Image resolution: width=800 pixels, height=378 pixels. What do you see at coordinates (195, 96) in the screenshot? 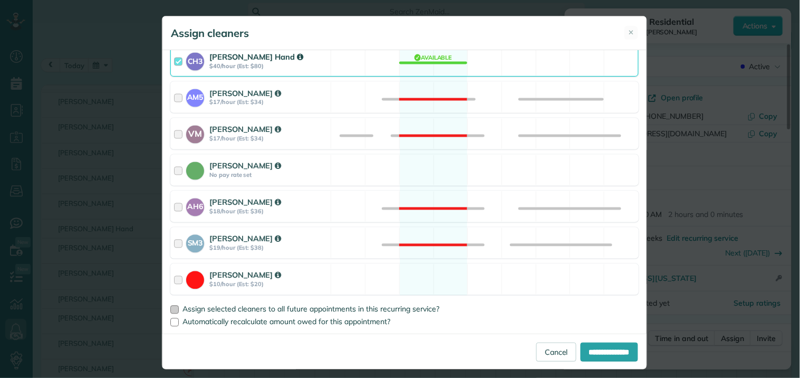
I see `strong: AM5` at bounding box center [195, 96].